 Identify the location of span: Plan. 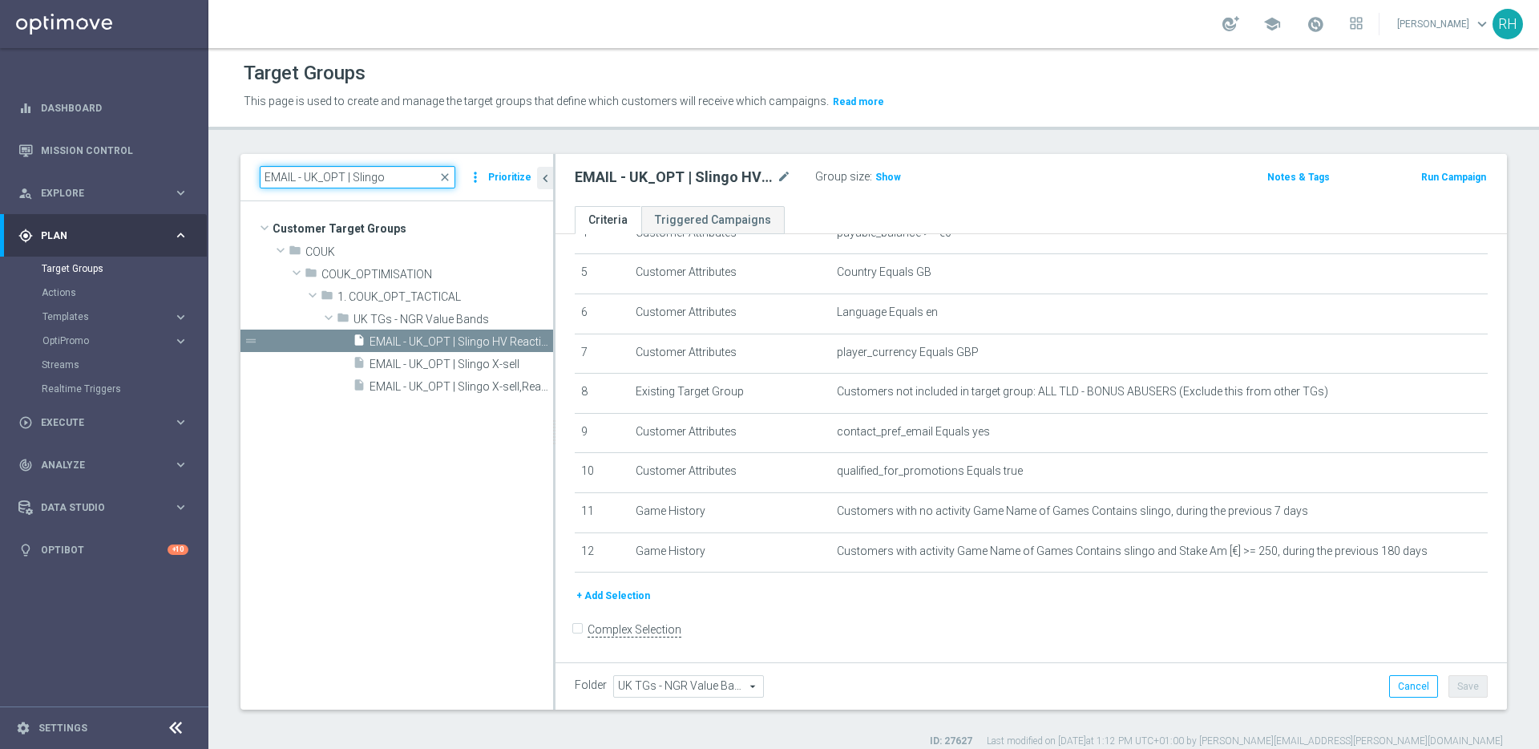
(107, 236).